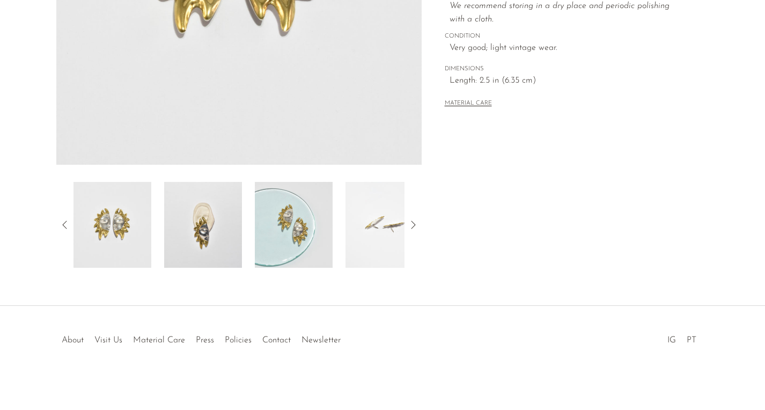 This screenshot has width=765, height=410. What do you see at coordinates (568, 48) in the screenshot?
I see `span: Very good; light vintage wear.` at bounding box center [568, 48].